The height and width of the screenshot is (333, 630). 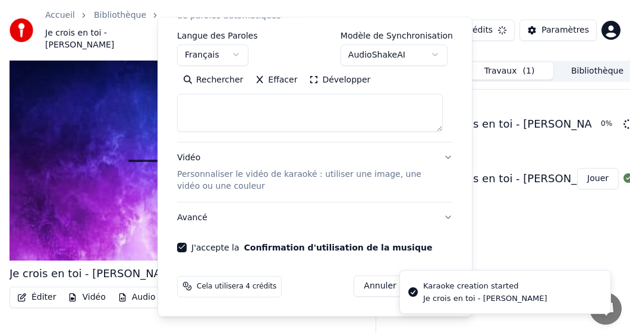 I want to click on button: Développer, so click(x=339, y=80).